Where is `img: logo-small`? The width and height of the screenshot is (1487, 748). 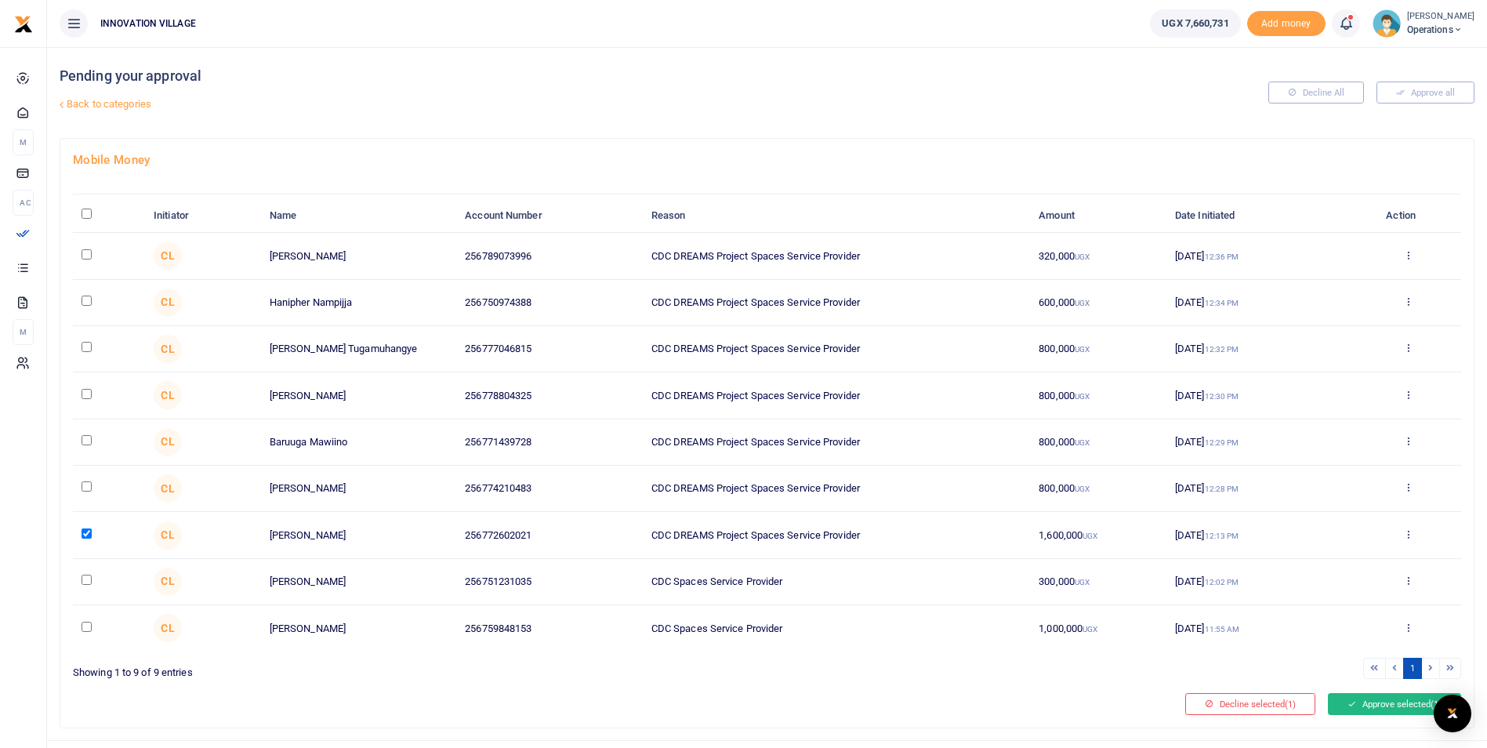
img: logo-small is located at coordinates (24, 24).